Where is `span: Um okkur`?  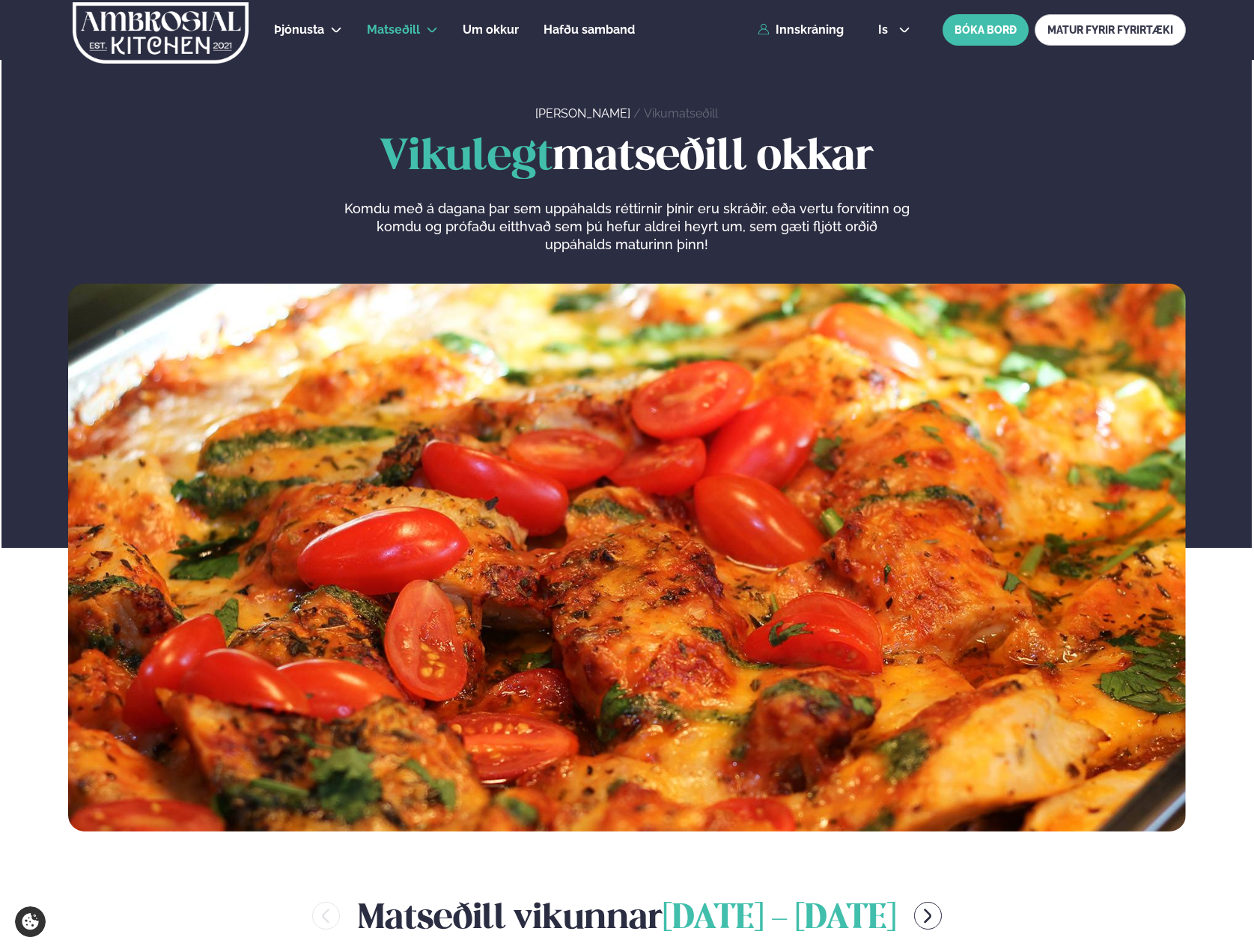
span: Um okkur is located at coordinates (490, 29).